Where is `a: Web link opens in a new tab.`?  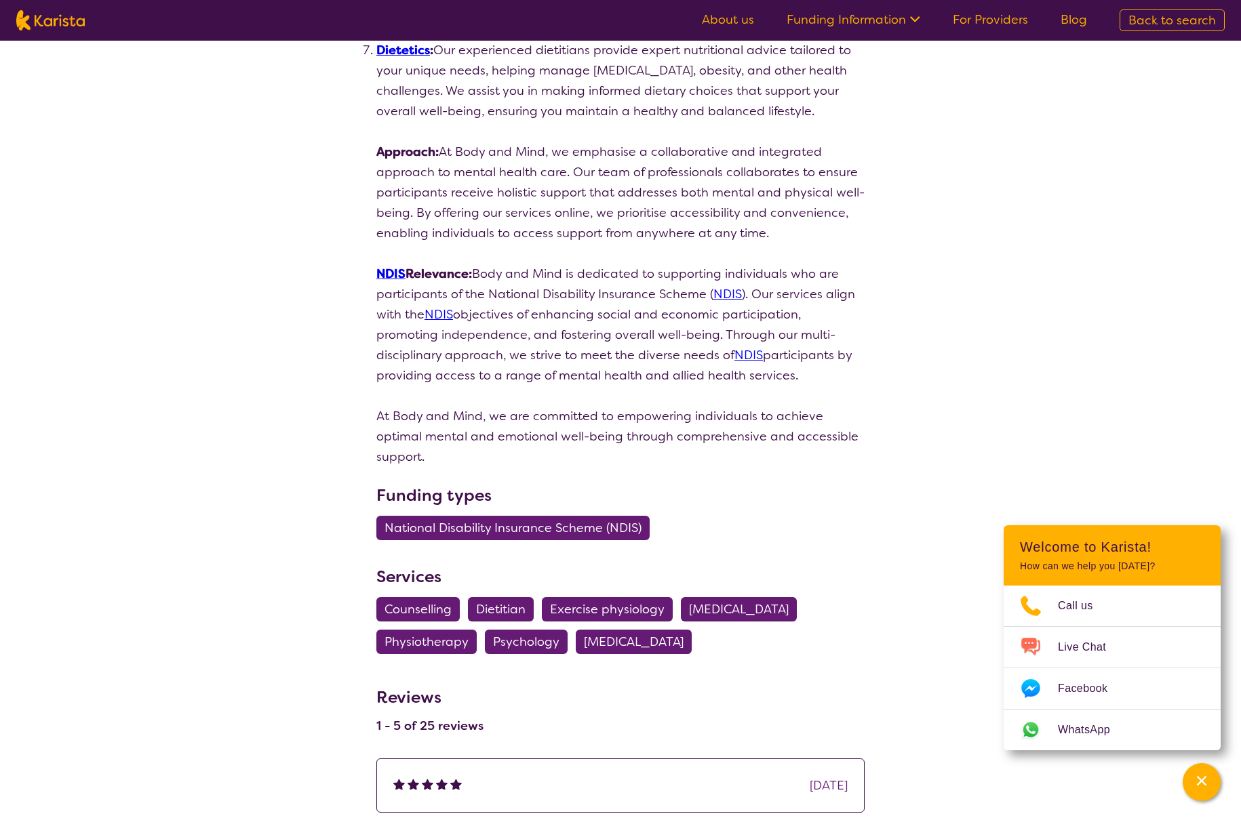 a: Web link opens in a new tab. is located at coordinates (1112, 730).